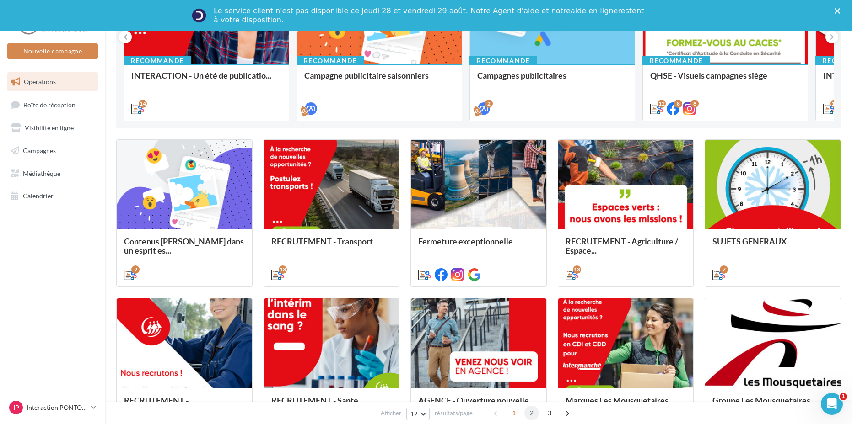  What do you see at coordinates (135, 270) in the screenshot?
I see `div: 9` at bounding box center [135, 270].